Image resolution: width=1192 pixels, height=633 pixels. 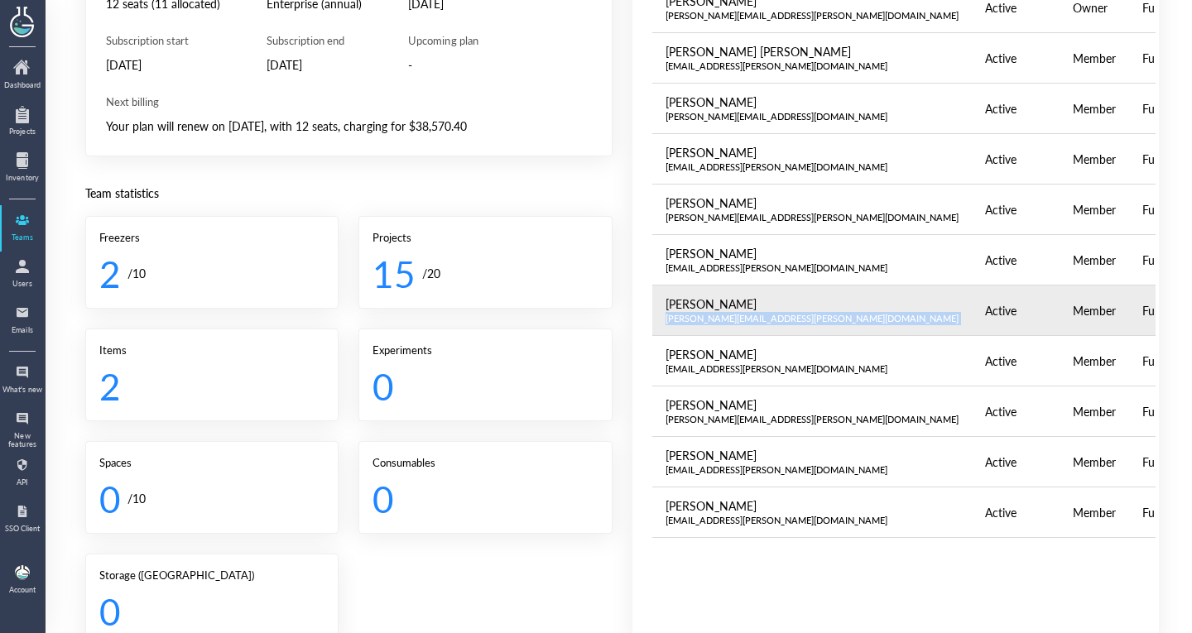 I want to click on div: API, so click(x=22, y=482).